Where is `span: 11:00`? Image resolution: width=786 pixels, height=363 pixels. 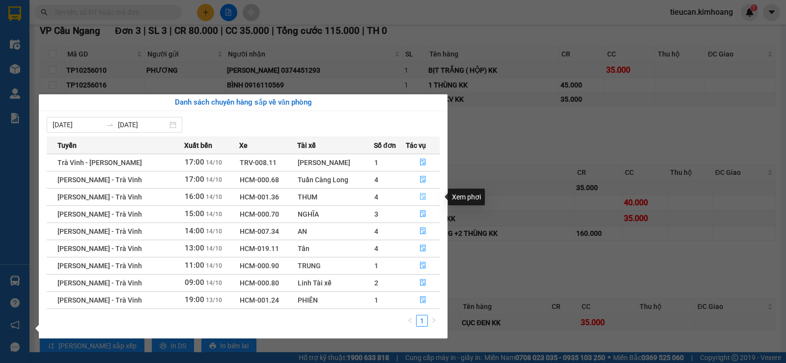
span: 11:00 is located at coordinates (194, 265).